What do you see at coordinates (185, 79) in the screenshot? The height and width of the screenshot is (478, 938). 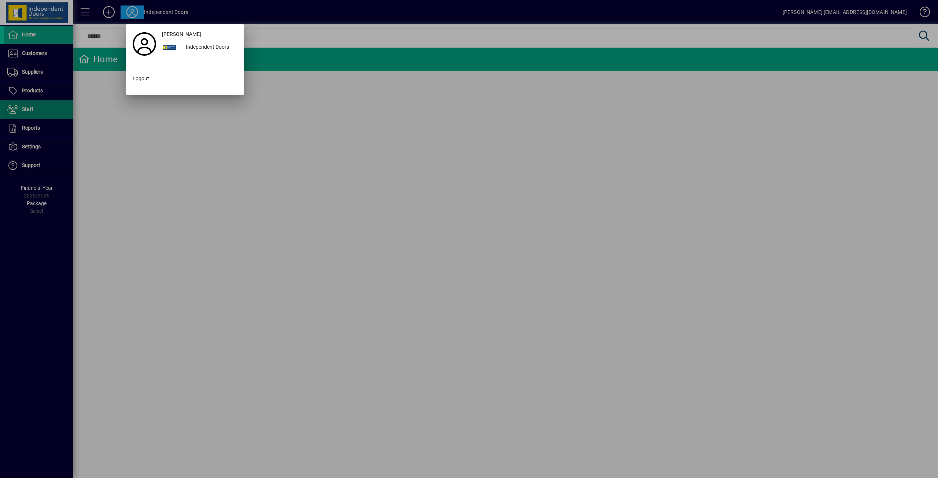 I see `button: Logout` at bounding box center [185, 79].